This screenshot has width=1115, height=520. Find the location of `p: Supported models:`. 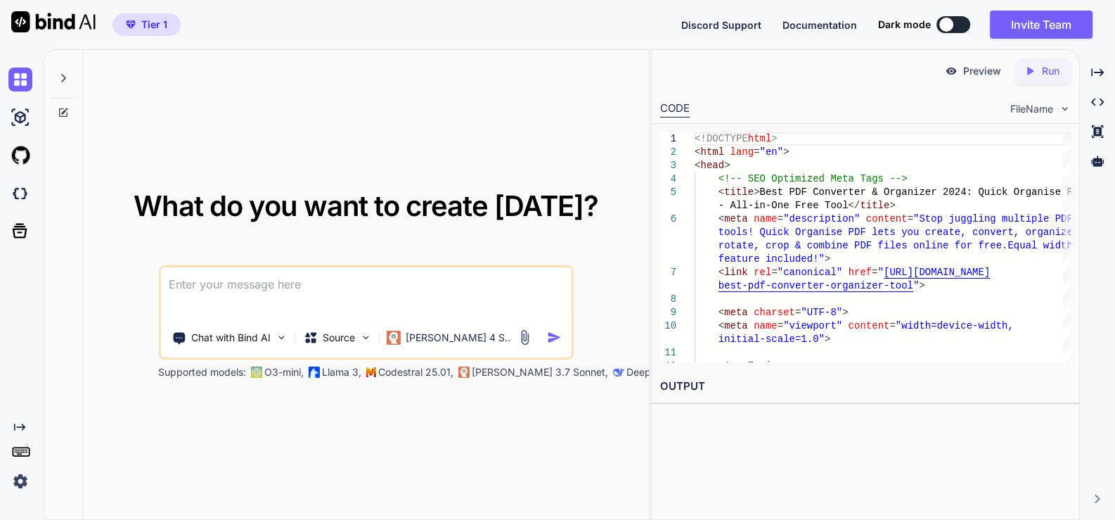

p: Supported models: is located at coordinates (202, 372).